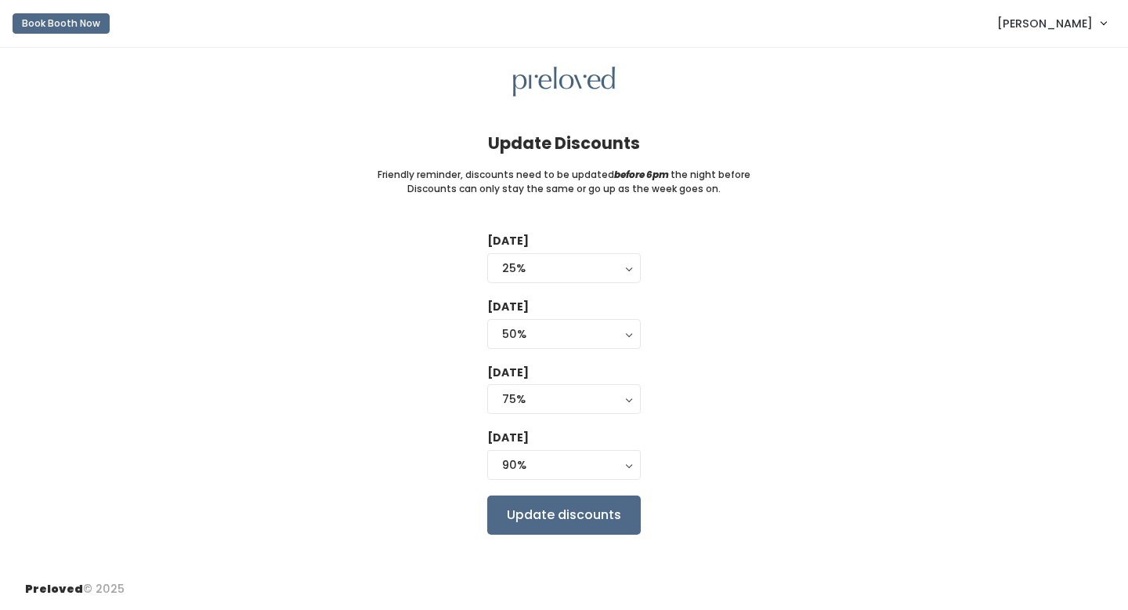 The image size is (1128, 610). Describe the element at coordinates (61, 24) in the screenshot. I see `a: Book Booth Now` at that location.